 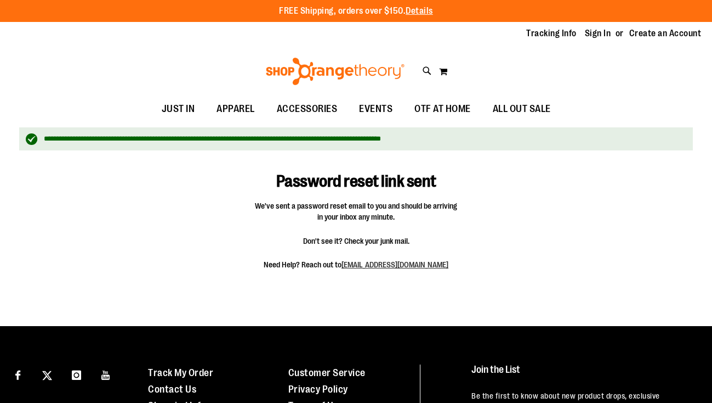 What do you see at coordinates (522, 109) in the screenshot?
I see `span: ALL OUT SALE` at bounding box center [522, 109].